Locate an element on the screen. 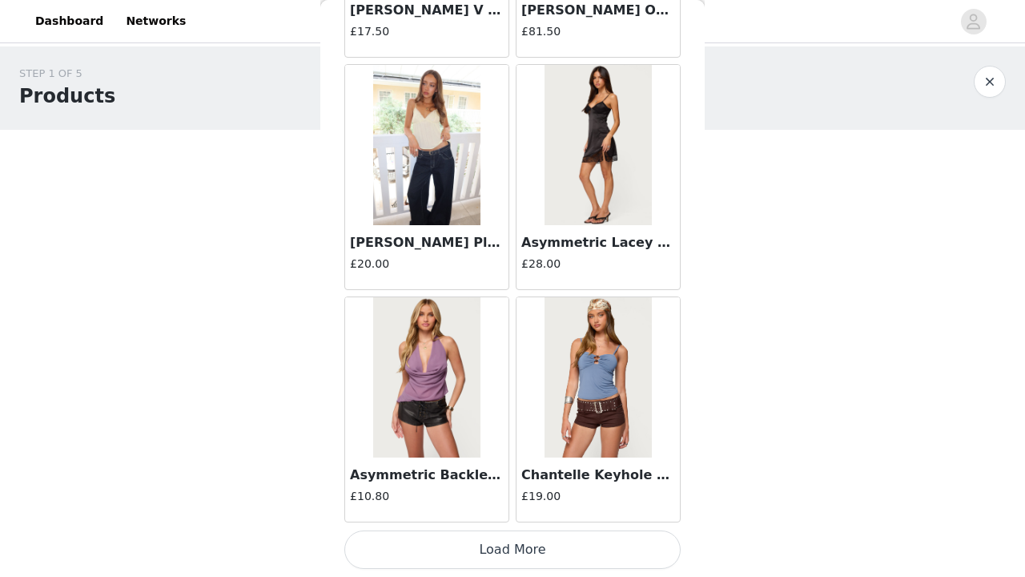  h3: Asymmetric Backless Chiffon Halter Top is located at coordinates (427, 475).